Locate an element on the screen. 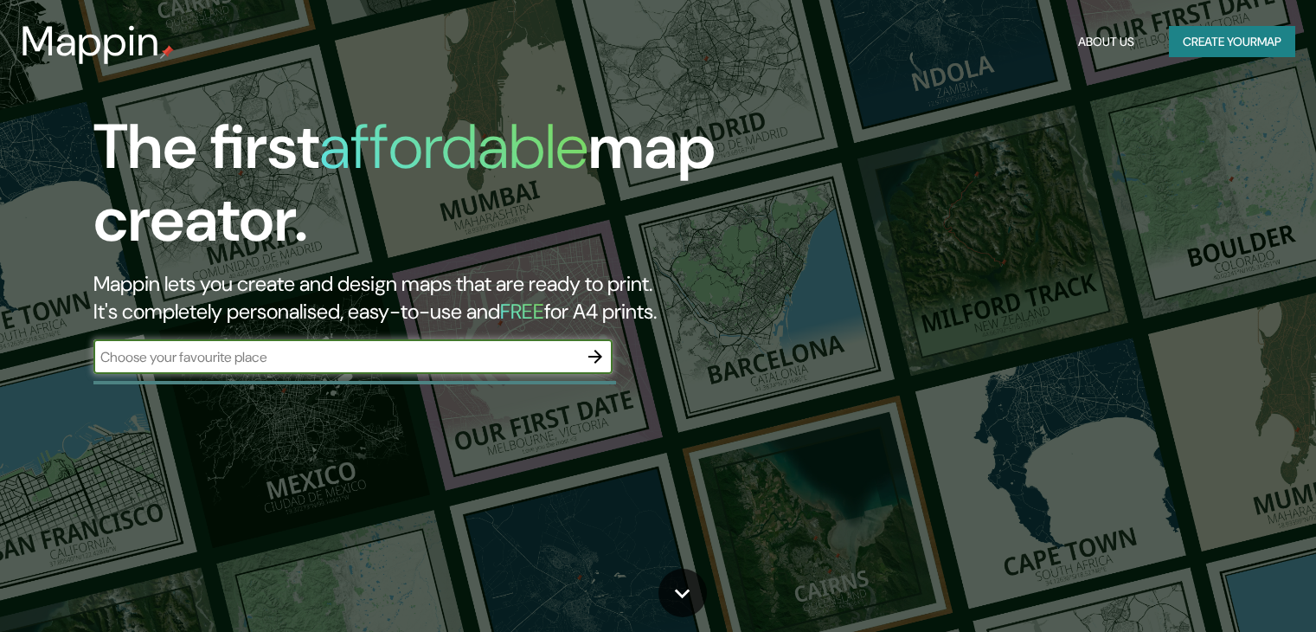 The height and width of the screenshot is (632, 1316). img: mappin-pin is located at coordinates (167, 52).